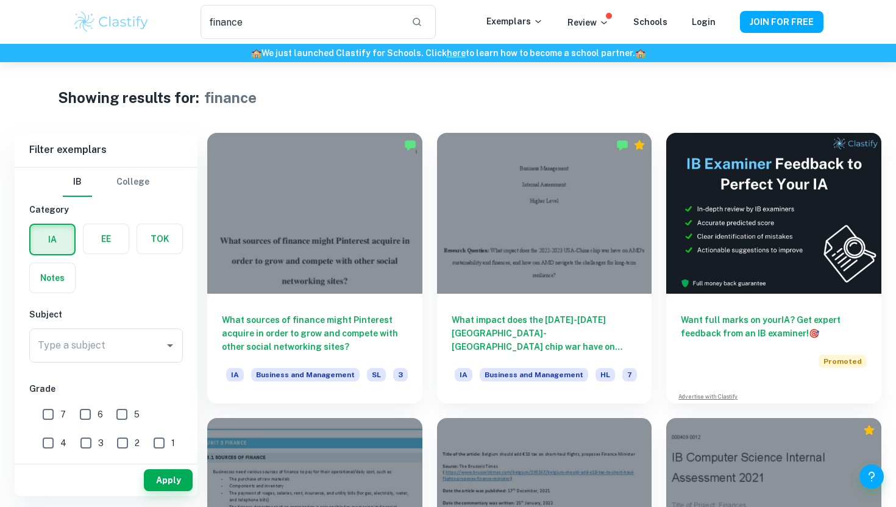 The width and height of the screenshot is (896, 507). Describe the element at coordinates (650, 22) in the screenshot. I see `a: Schools` at that location.